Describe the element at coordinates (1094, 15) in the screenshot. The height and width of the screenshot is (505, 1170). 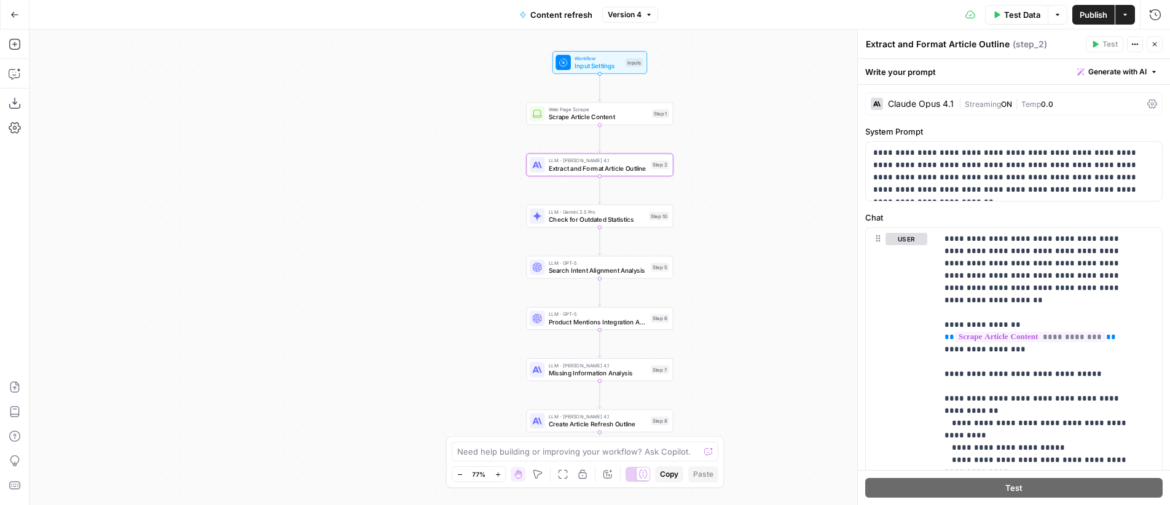
I see `button: Publish` at that location.